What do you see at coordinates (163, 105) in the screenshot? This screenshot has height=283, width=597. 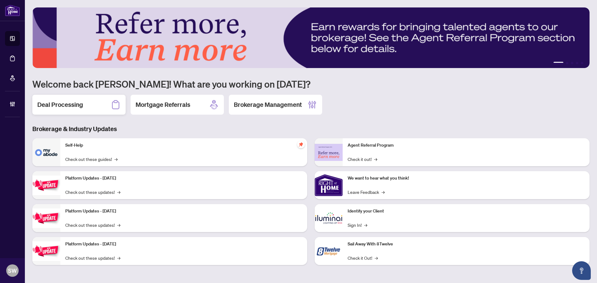 I see `h2: Mortgage Referrals` at bounding box center [163, 105].